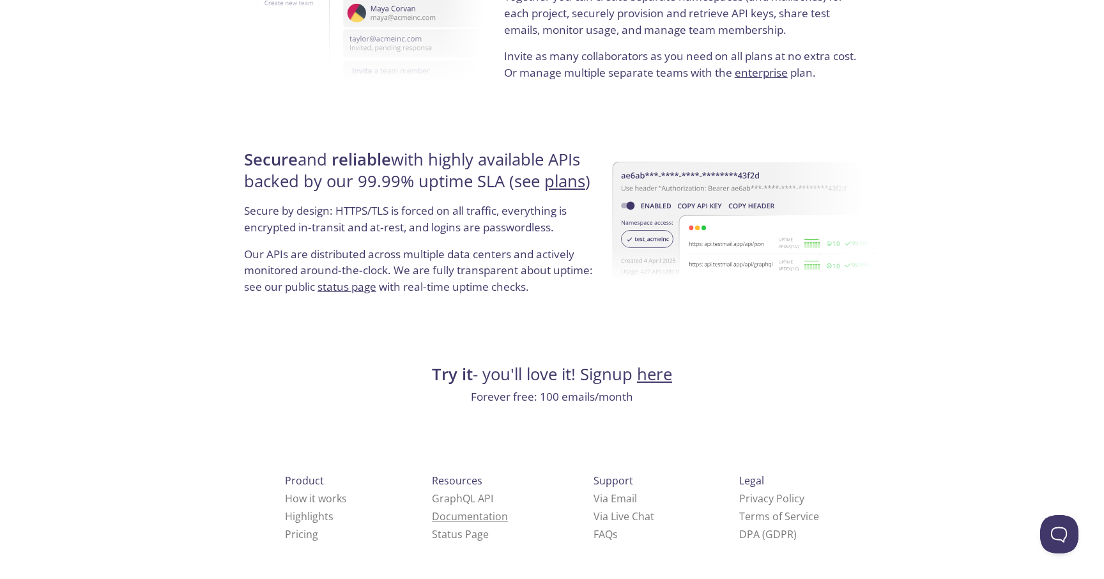 This screenshot has width=1104, height=579. Describe the element at coordinates (422, 275) in the screenshot. I see `p: Our APIs are distributed across multiple data centers and actively monitored around-the-clock. We...` at that location.